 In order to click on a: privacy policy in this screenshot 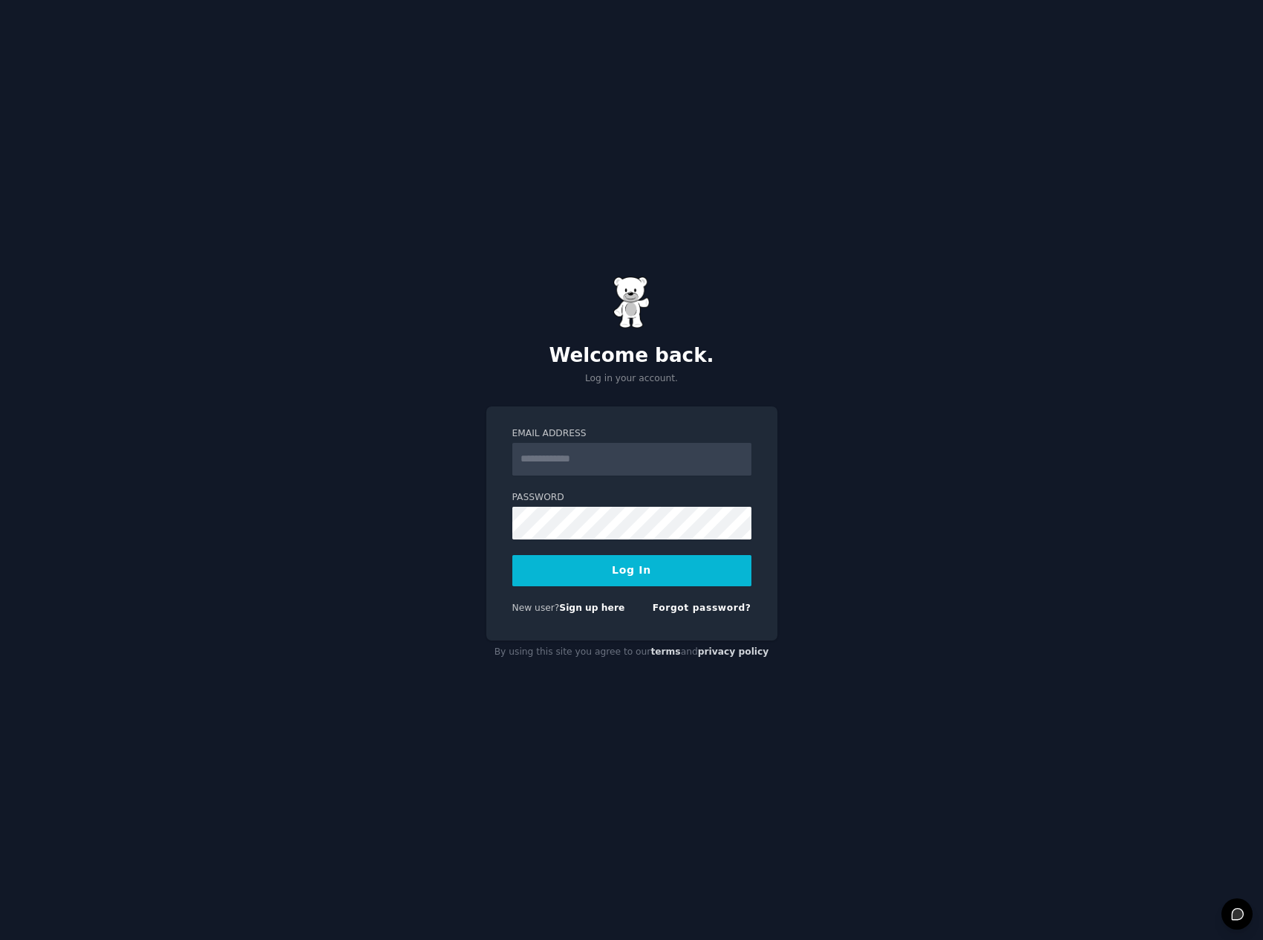, I will do `click(734, 651)`.